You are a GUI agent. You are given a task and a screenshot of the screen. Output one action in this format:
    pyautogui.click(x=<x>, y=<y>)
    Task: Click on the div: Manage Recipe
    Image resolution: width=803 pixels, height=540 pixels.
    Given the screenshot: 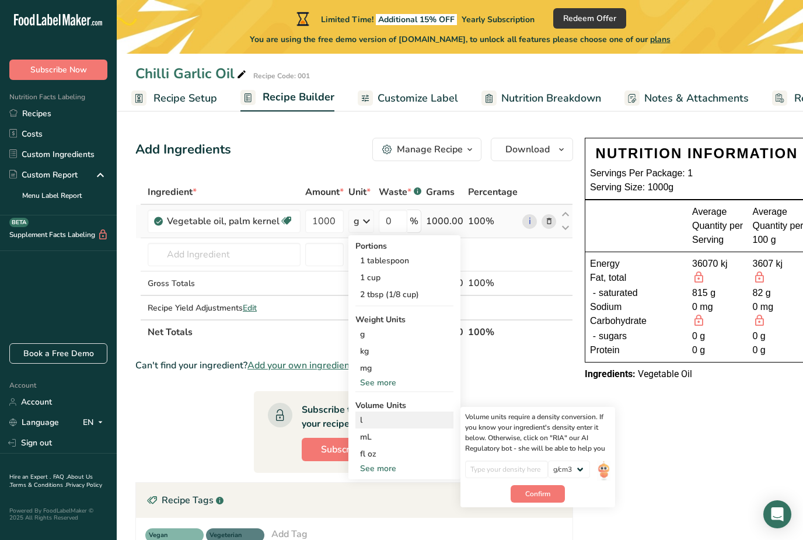 What is the action you would take?
    pyautogui.click(x=430, y=149)
    